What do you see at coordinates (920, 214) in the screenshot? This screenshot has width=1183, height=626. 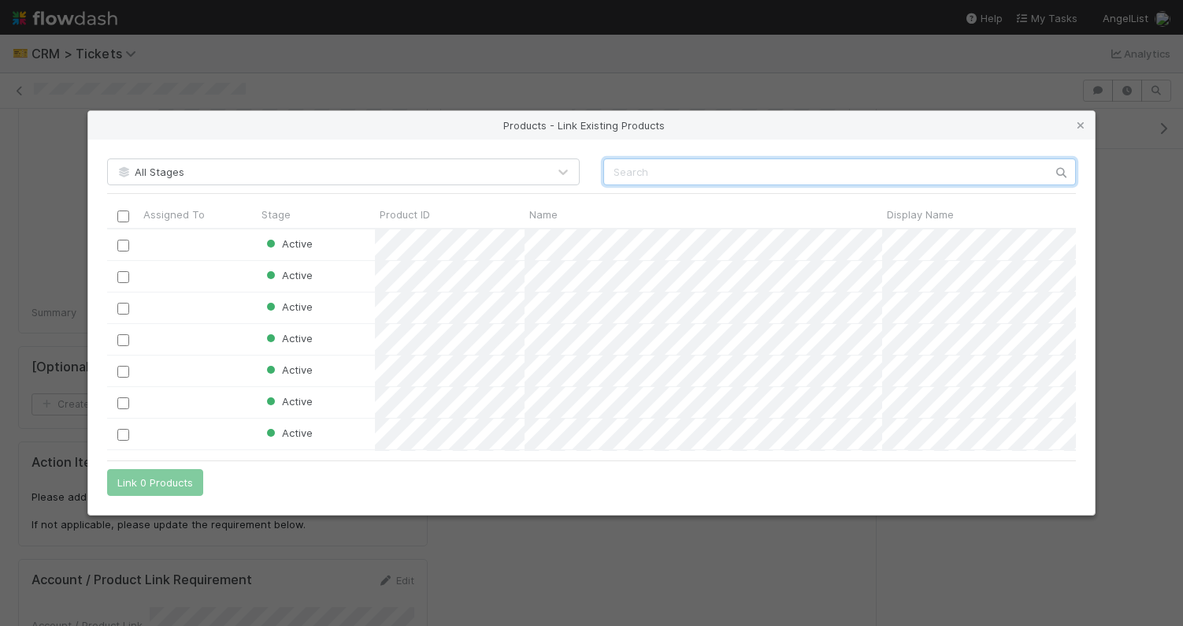 I see `span: Display Name` at bounding box center [920, 214].